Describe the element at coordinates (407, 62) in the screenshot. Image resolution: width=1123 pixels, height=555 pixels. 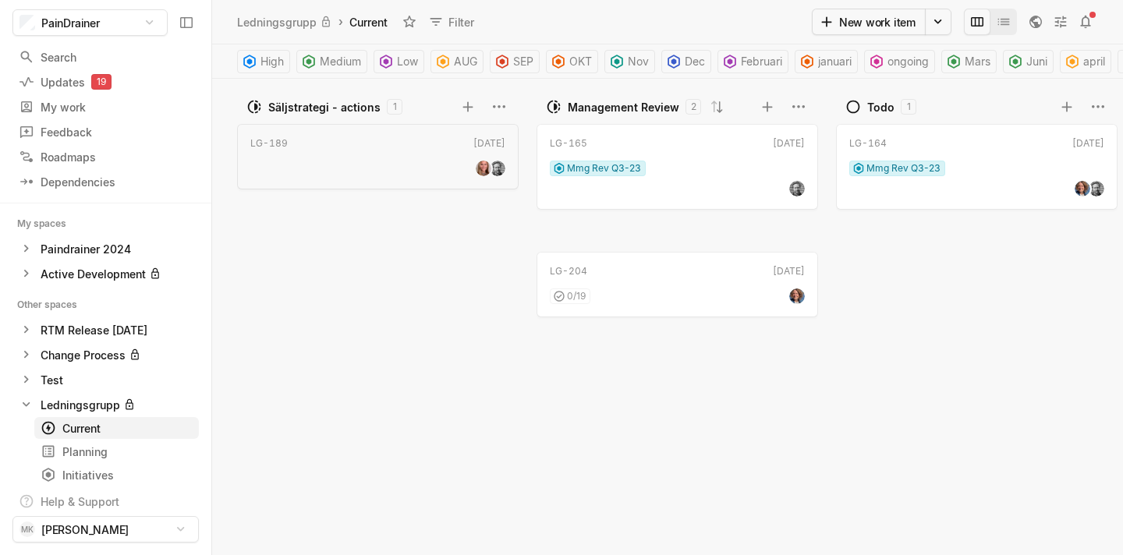
I see `span: Low` at that location.